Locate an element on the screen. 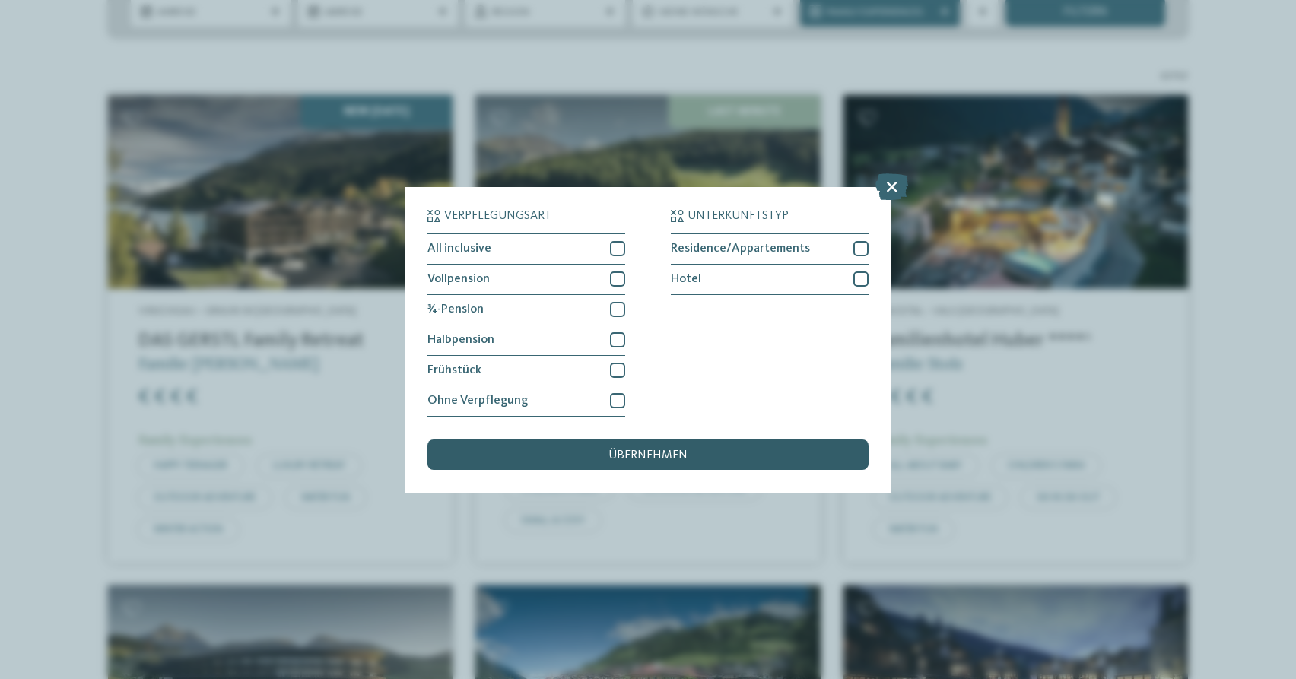 The height and width of the screenshot is (679, 1296). span: Residence/Appartements is located at coordinates (740, 249).